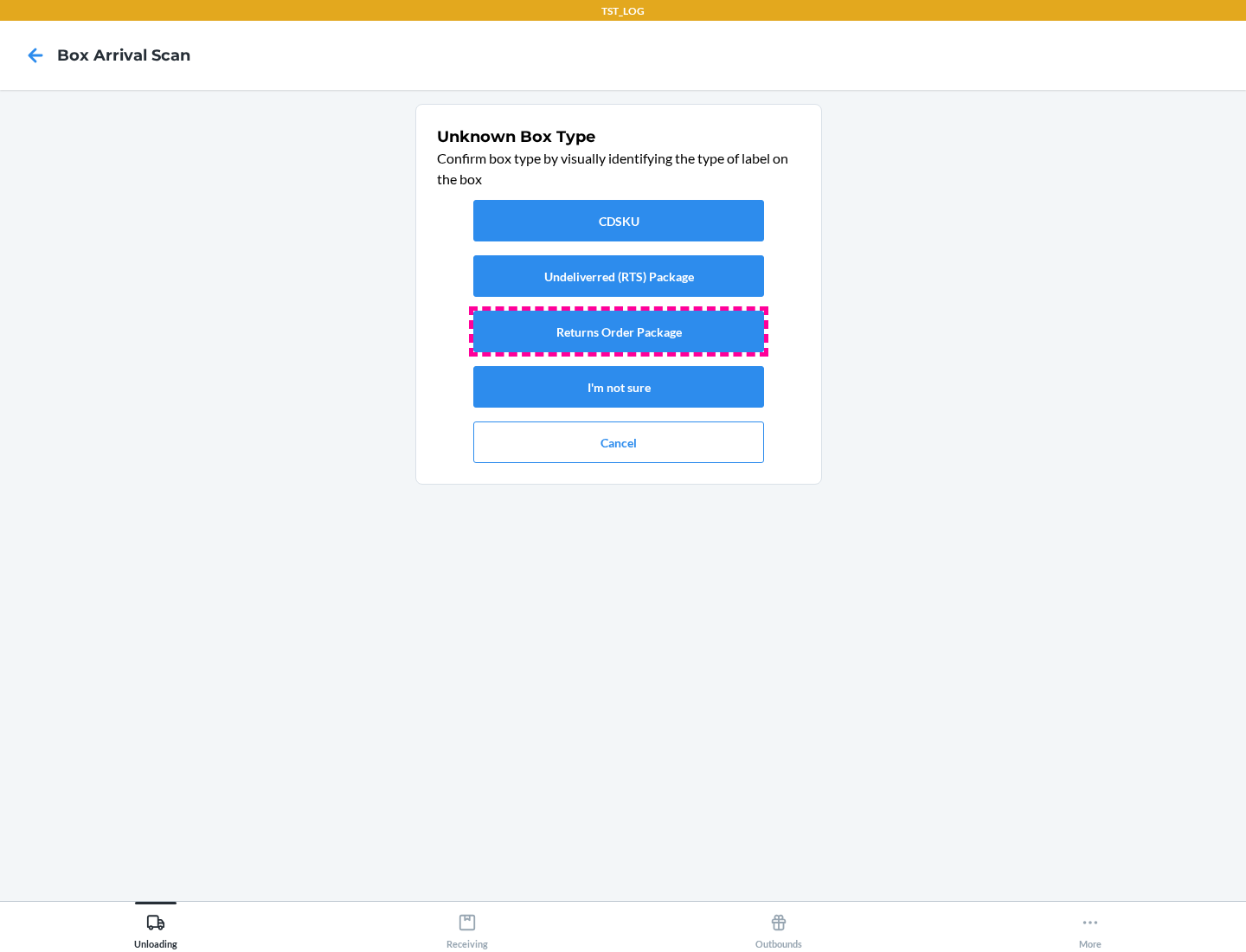 The height and width of the screenshot is (952, 1246). What do you see at coordinates (619, 221) in the screenshot?
I see `button: CDSKU` at bounding box center [619, 221].